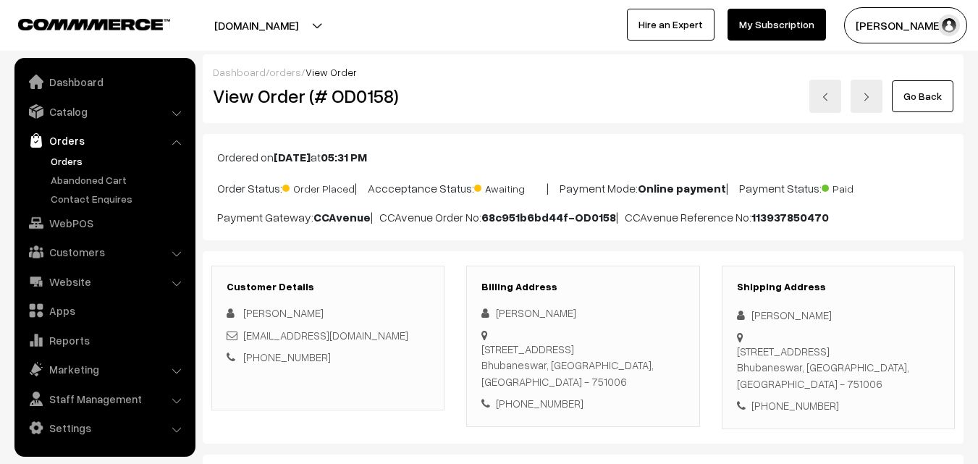  Describe the element at coordinates (104, 111) in the screenshot. I see `a: Catalog` at that location.